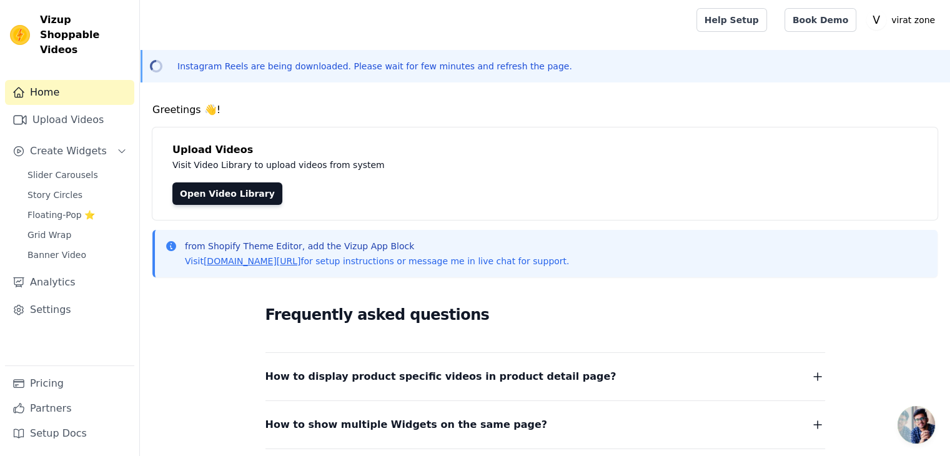  I want to click on h4: Greetings 👋!, so click(544, 110).